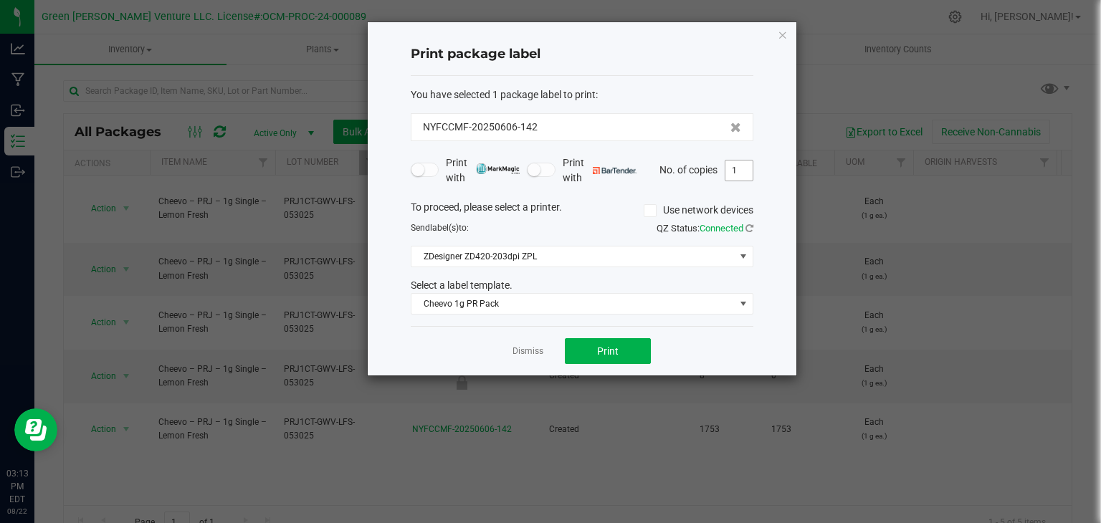 Image resolution: width=1101 pixels, height=523 pixels. I want to click on div: To proceed, please select a printer., so click(582, 211).